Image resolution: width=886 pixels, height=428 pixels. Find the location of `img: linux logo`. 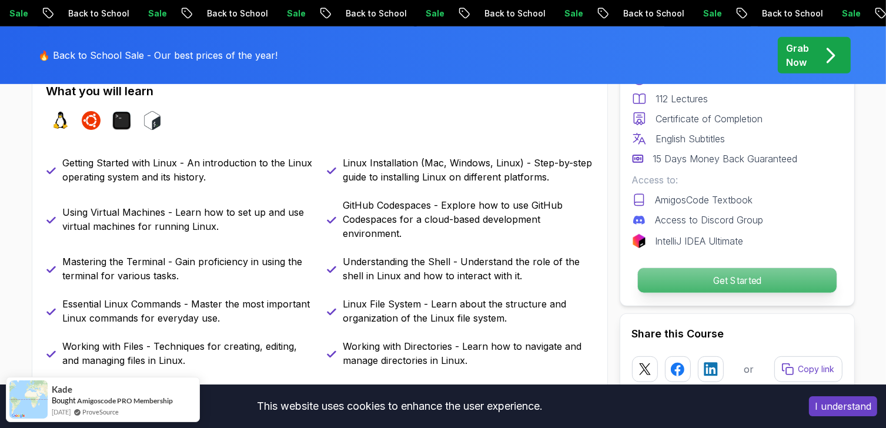

img: linux logo is located at coordinates (61, 121).